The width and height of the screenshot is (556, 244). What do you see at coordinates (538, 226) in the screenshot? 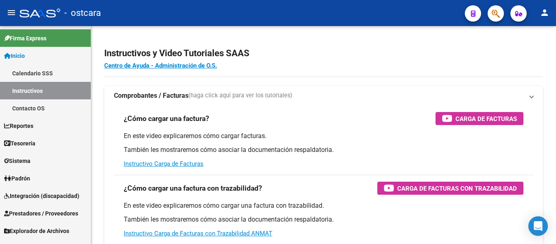
I see `div: Open Intercom Messenger` at bounding box center [538, 226].